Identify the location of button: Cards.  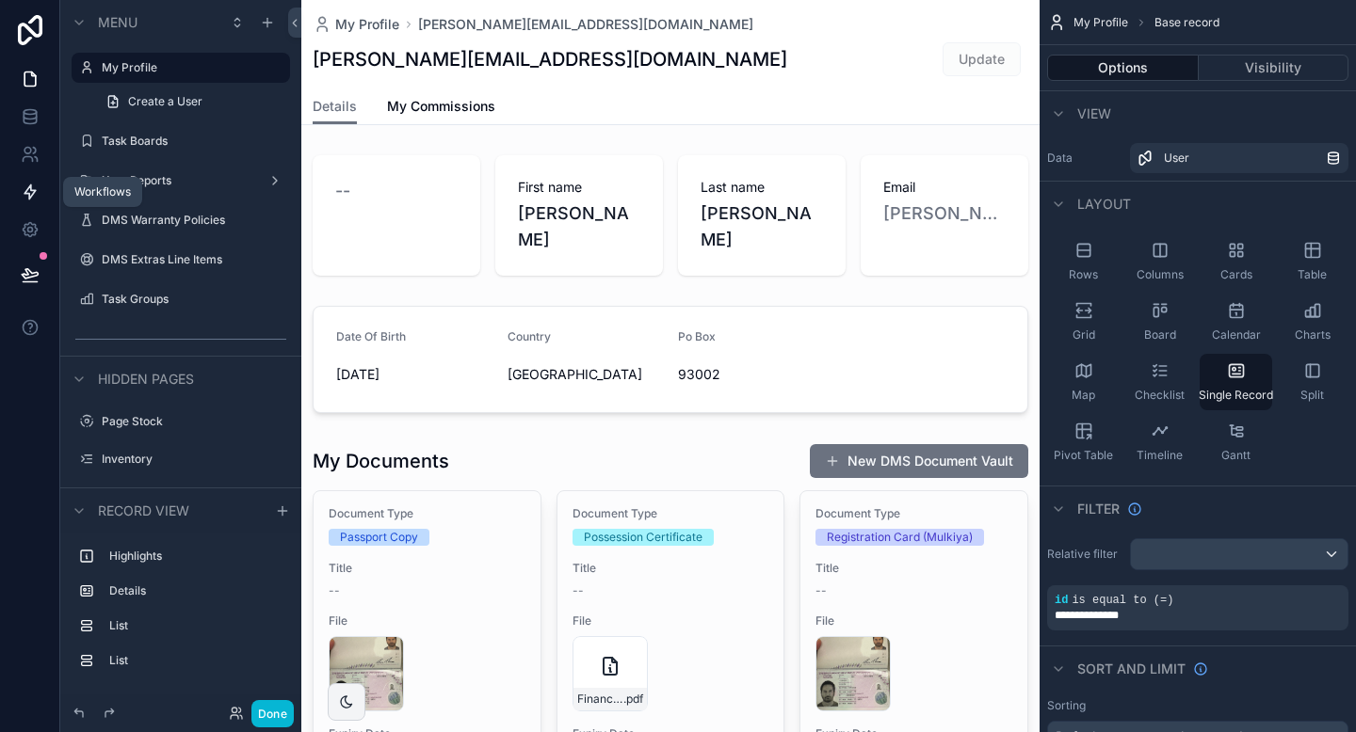
(1235, 262).